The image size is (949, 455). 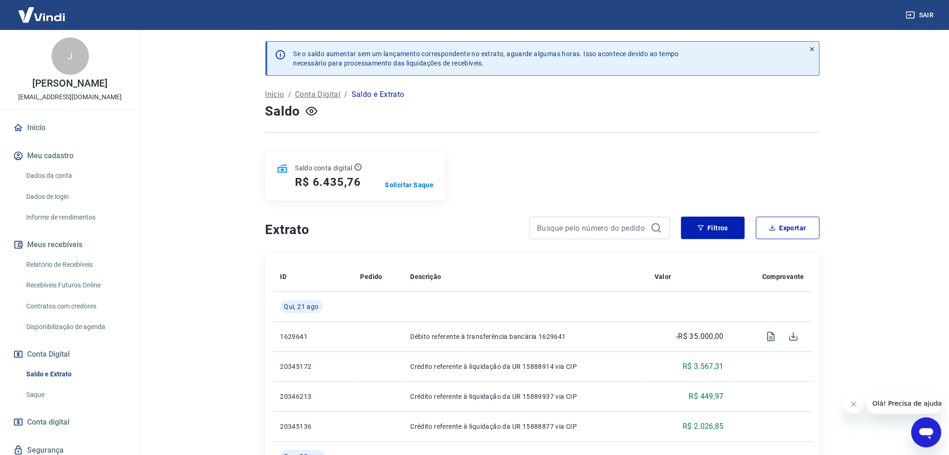 I want to click on p: Crédito referente à liquidação da UR 15888877 via CIP, so click(x=525, y=427).